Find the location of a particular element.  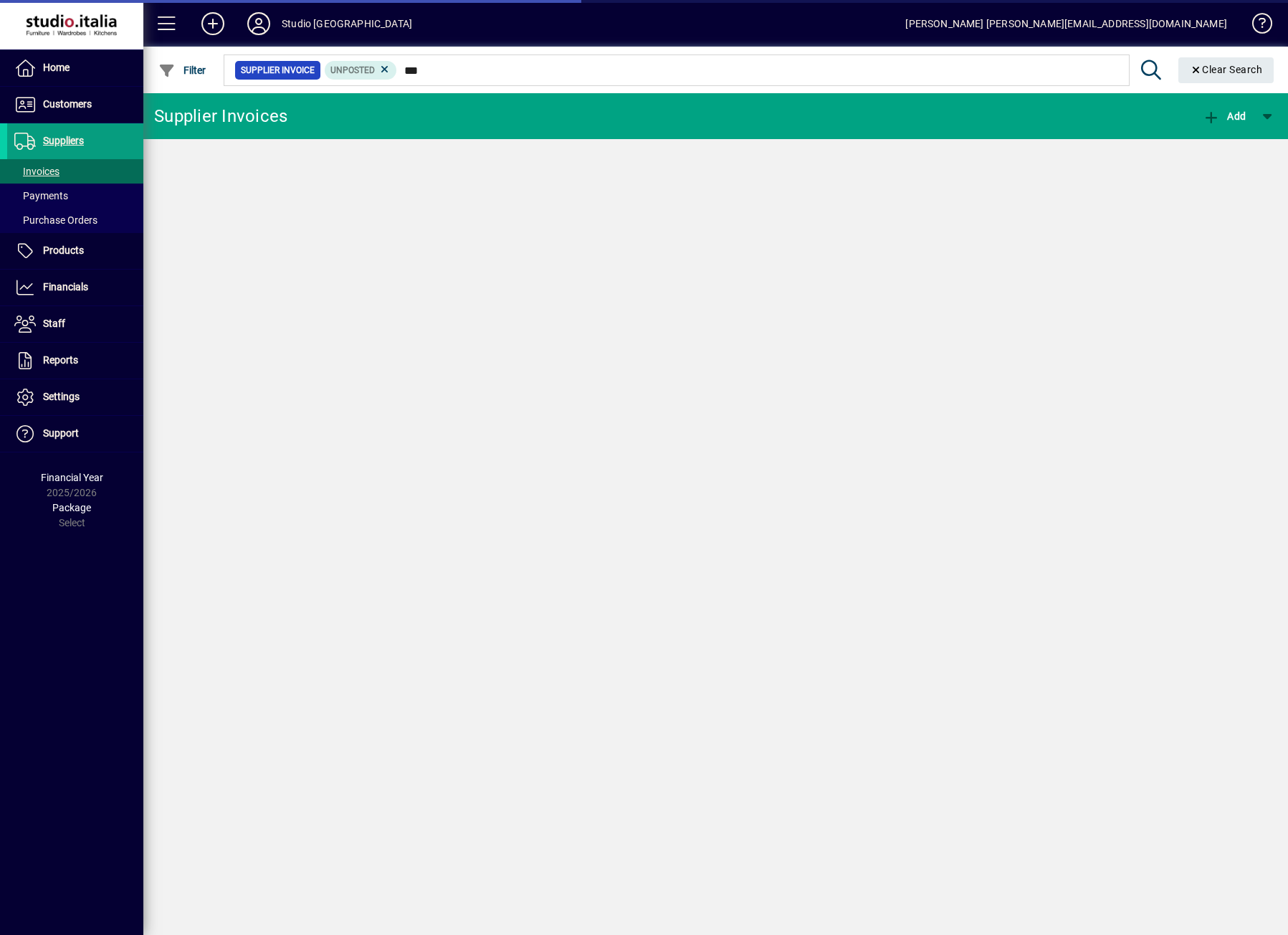

span: Package is located at coordinates (72, 508).